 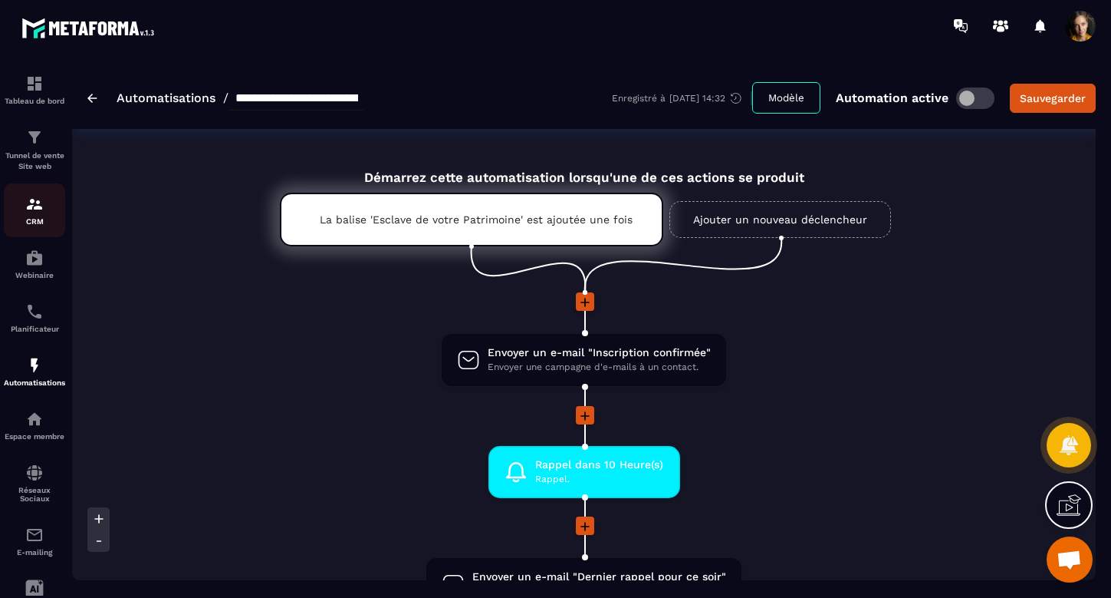 I want to click on img: logo, so click(x=91, y=28).